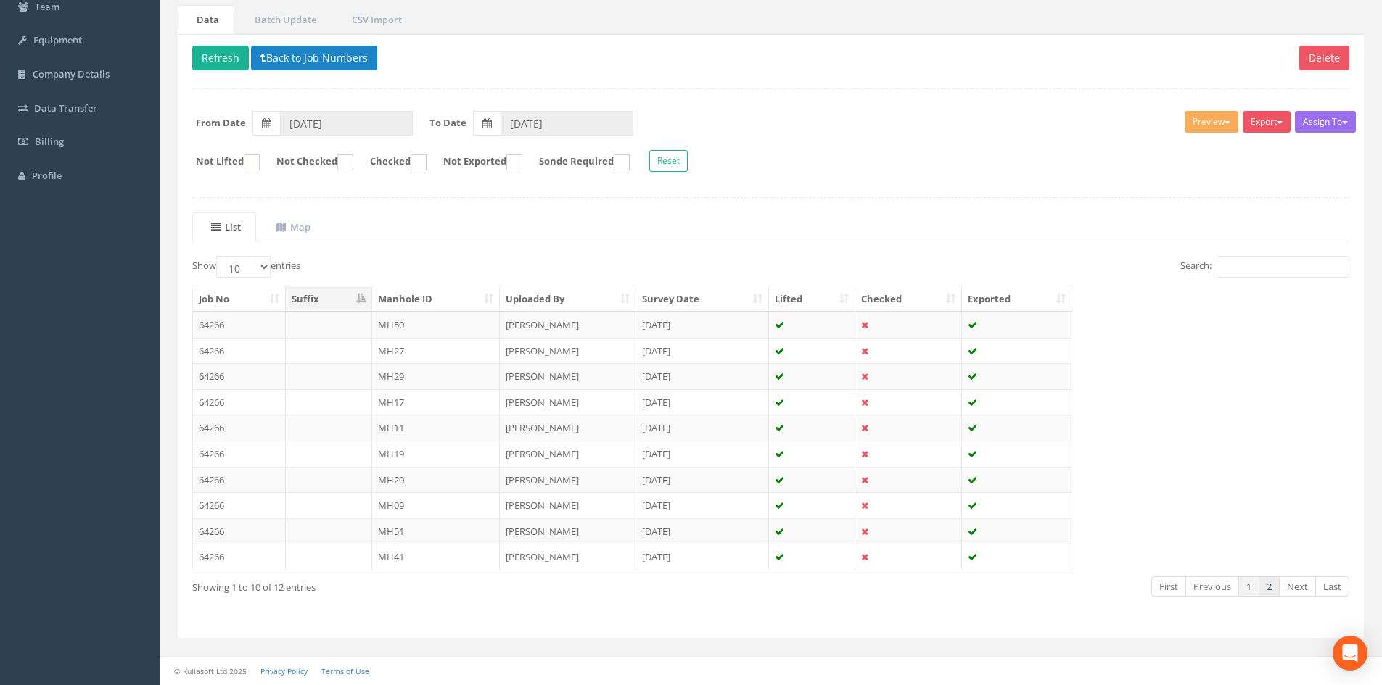 Image resolution: width=1382 pixels, height=685 pixels. What do you see at coordinates (436, 325) in the screenshot?
I see `td: MH50` at bounding box center [436, 325].